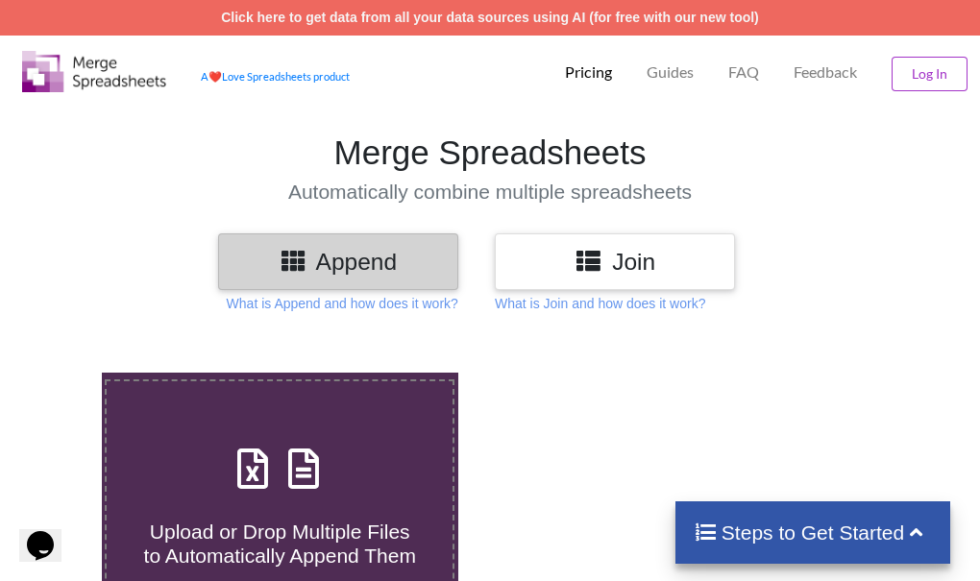 This screenshot has width=980, height=581. I want to click on p: FAQ, so click(743, 72).